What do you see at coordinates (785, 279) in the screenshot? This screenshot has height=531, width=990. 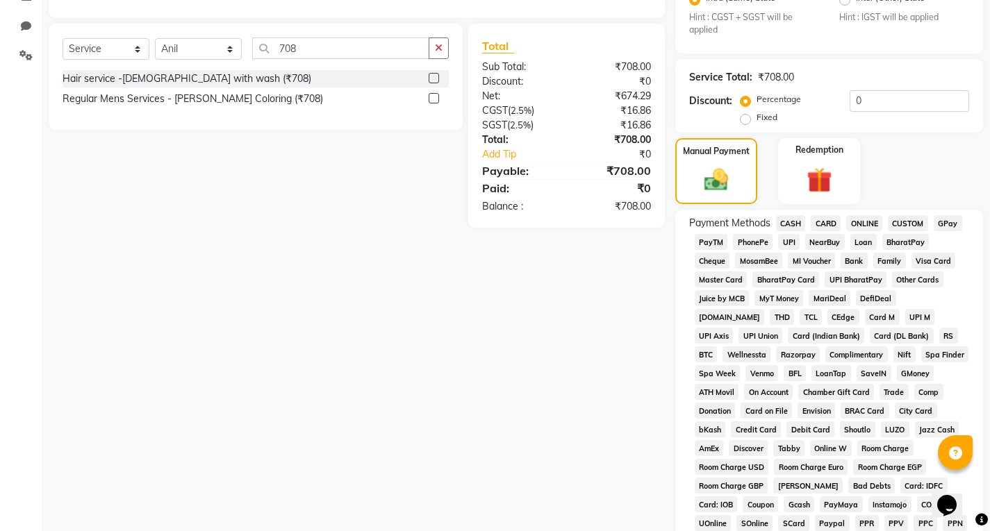 I see `span: BharatPay Card` at bounding box center [785, 279].